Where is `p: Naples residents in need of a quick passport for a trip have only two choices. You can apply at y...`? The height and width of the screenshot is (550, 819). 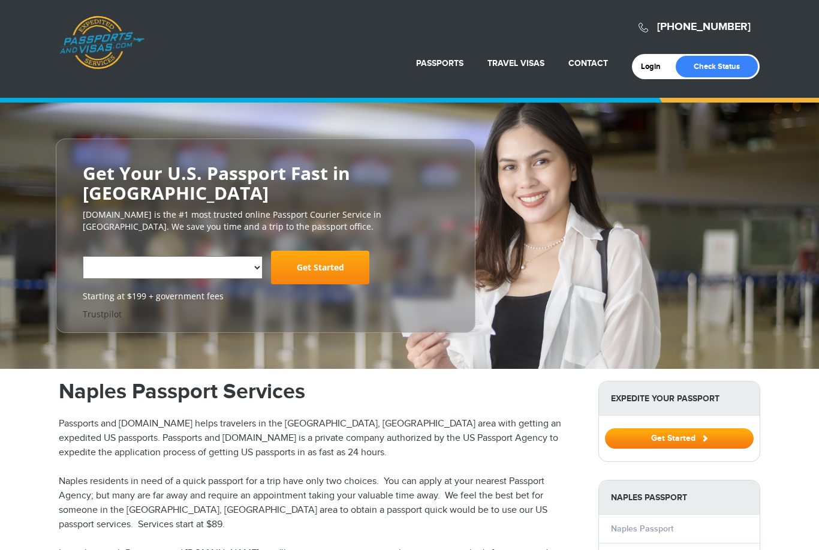 p: Naples residents in need of a quick passport for a trip have only two choices. You can apply at y... is located at coordinates (320, 503).